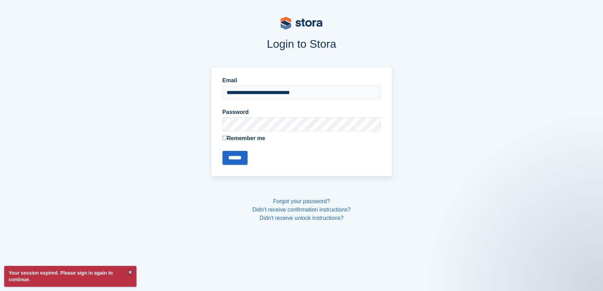  What do you see at coordinates (302, 80) in the screenshot?
I see `label: Email` at bounding box center [302, 80].